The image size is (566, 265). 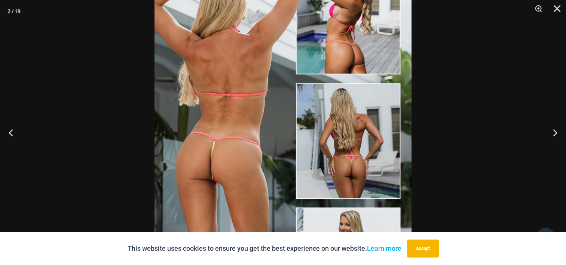 What do you see at coordinates (14, 11) in the screenshot?
I see `div: 2 / 19` at bounding box center [14, 11].